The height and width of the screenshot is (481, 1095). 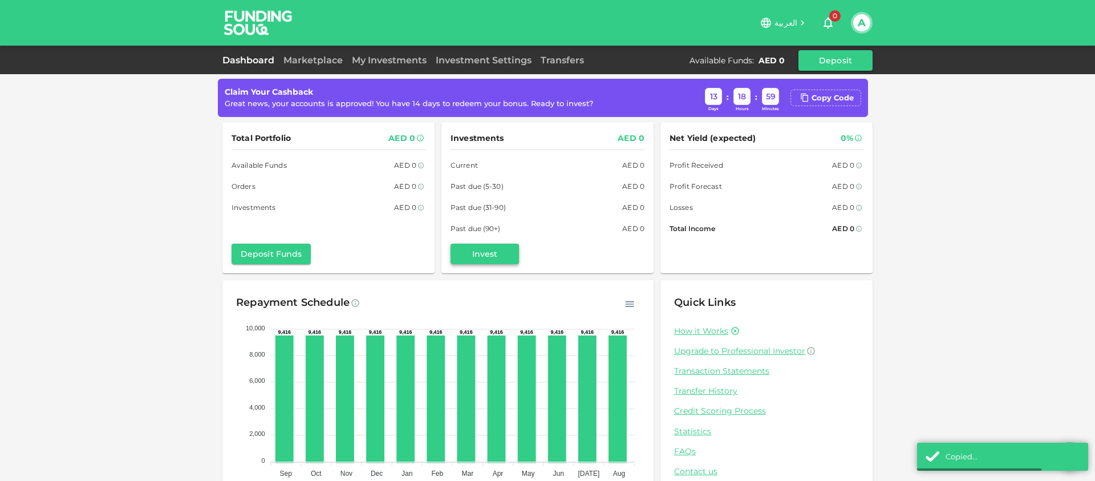 What do you see at coordinates (713, 96) in the screenshot?
I see `div: 13` at bounding box center [713, 96].